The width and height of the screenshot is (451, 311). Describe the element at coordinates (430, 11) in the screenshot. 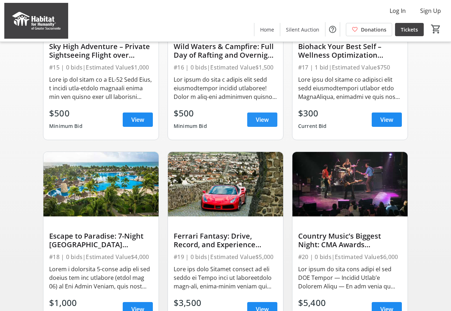

I see `button: Sign Up` at that location.